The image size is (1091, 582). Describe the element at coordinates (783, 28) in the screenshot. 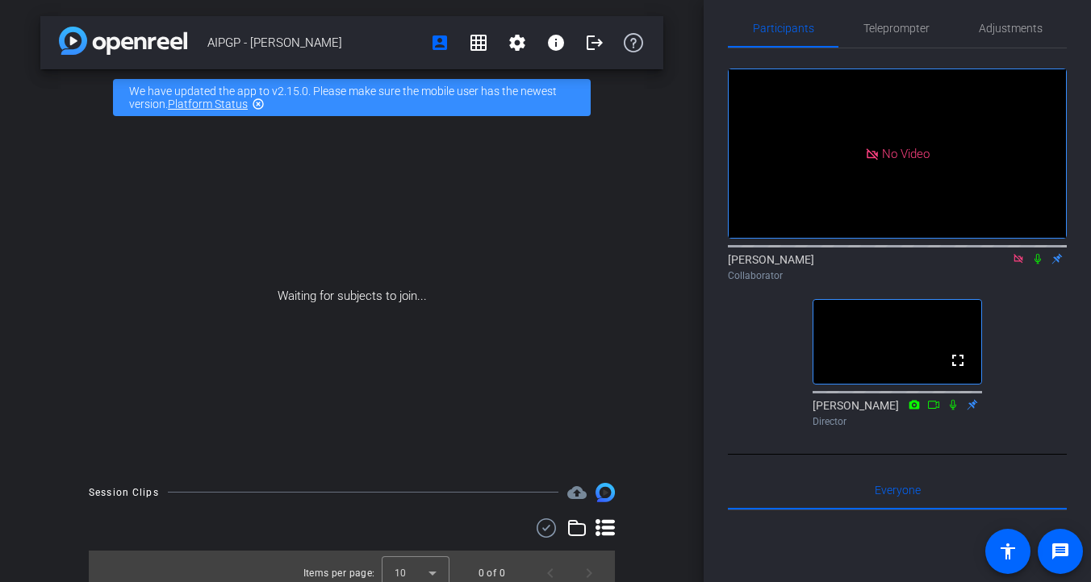

I see `span: Participants` at that location.